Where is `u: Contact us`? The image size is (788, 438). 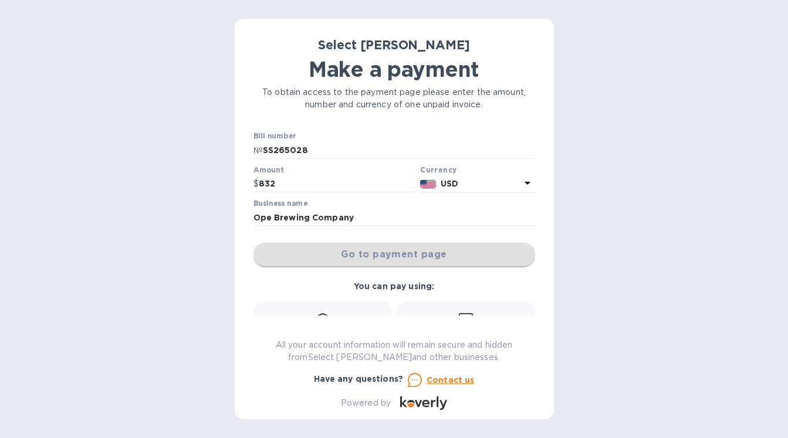
u: Contact us is located at coordinates (451, 380).